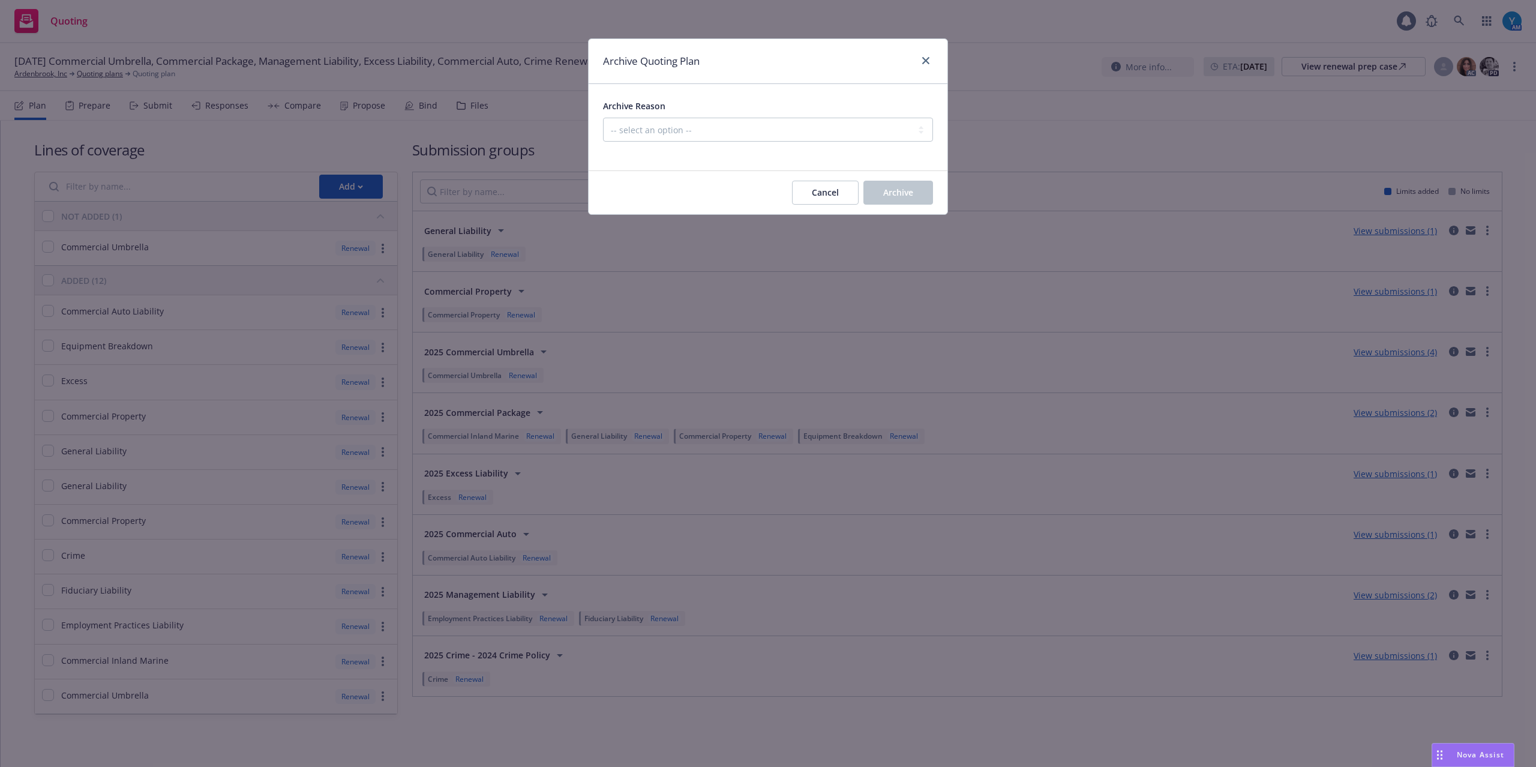  I want to click on button: Nova Assist, so click(1473, 755).